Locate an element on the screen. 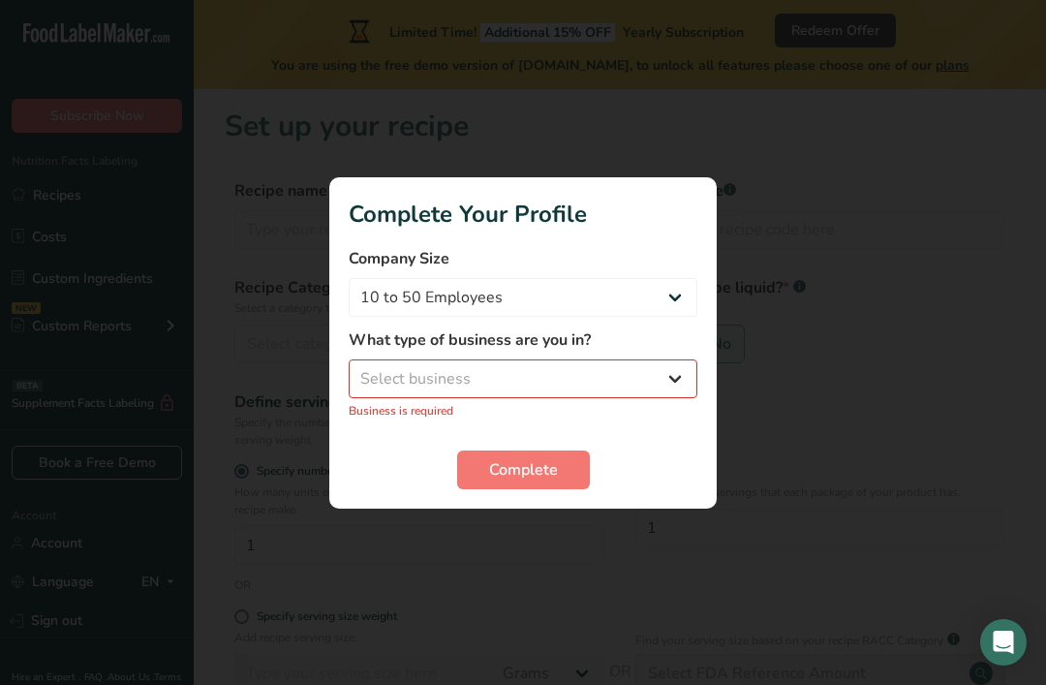 The image size is (1046, 685). label: Company Size is located at coordinates (523, 259).